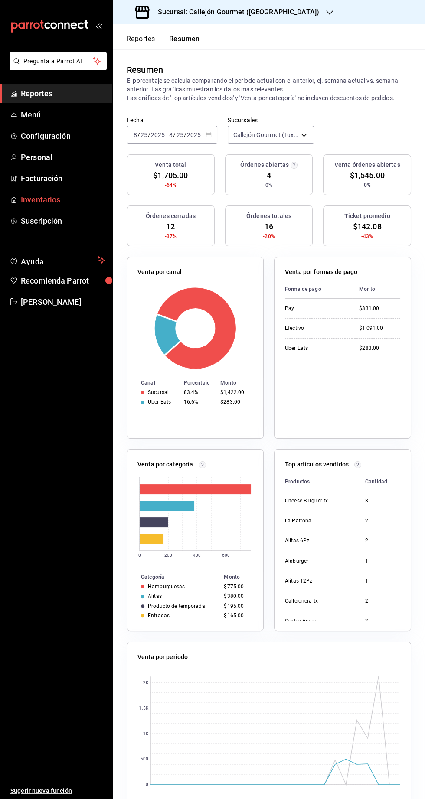  What do you see at coordinates (321, 481) in the screenshot?
I see `th: Productos` at bounding box center [321, 481].